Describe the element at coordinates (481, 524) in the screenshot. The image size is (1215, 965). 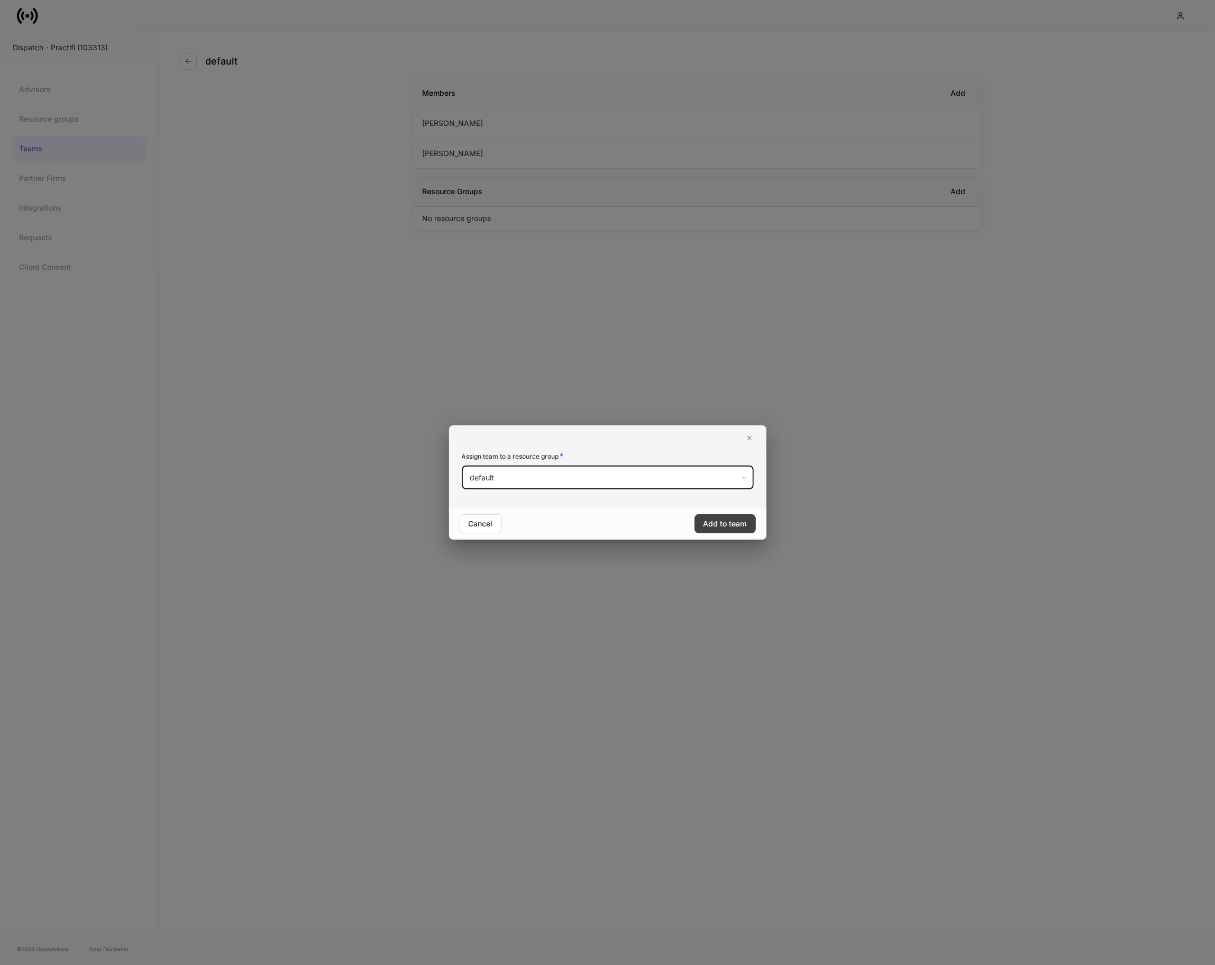
I see `button: Cancel` at that location.